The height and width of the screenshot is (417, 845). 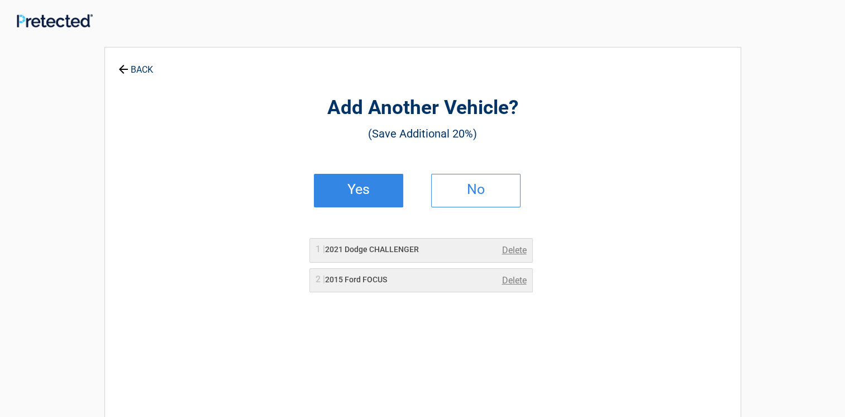 What do you see at coordinates (351, 279) in the screenshot?
I see `h2: 2015 Ford FOCUS` at bounding box center [351, 279].